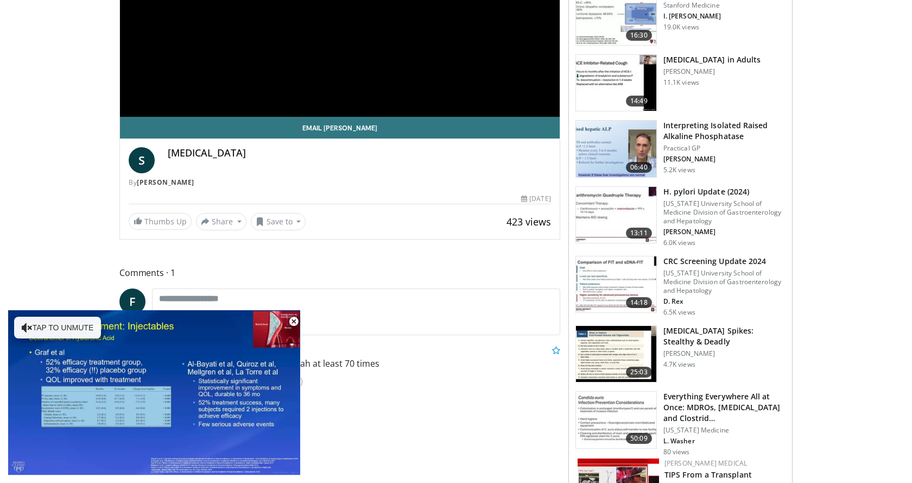  What do you see at coordinates (616, 420) in the screenshot?
I see `img: 590c3df7-196e-490d-83c6-10032953bd9f.150x105_q85_crop-smart_upscale.jpg` at bounding box center [616, 420].